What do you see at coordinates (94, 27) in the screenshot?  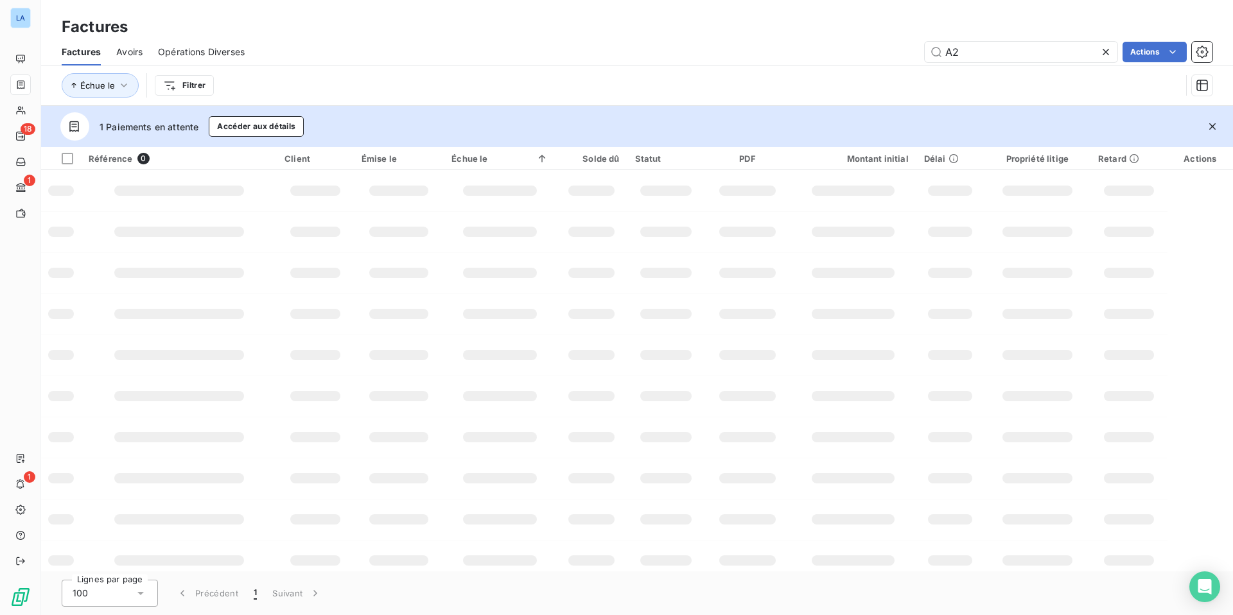 I see `h3: Factures` at bounding box center [94, 27].